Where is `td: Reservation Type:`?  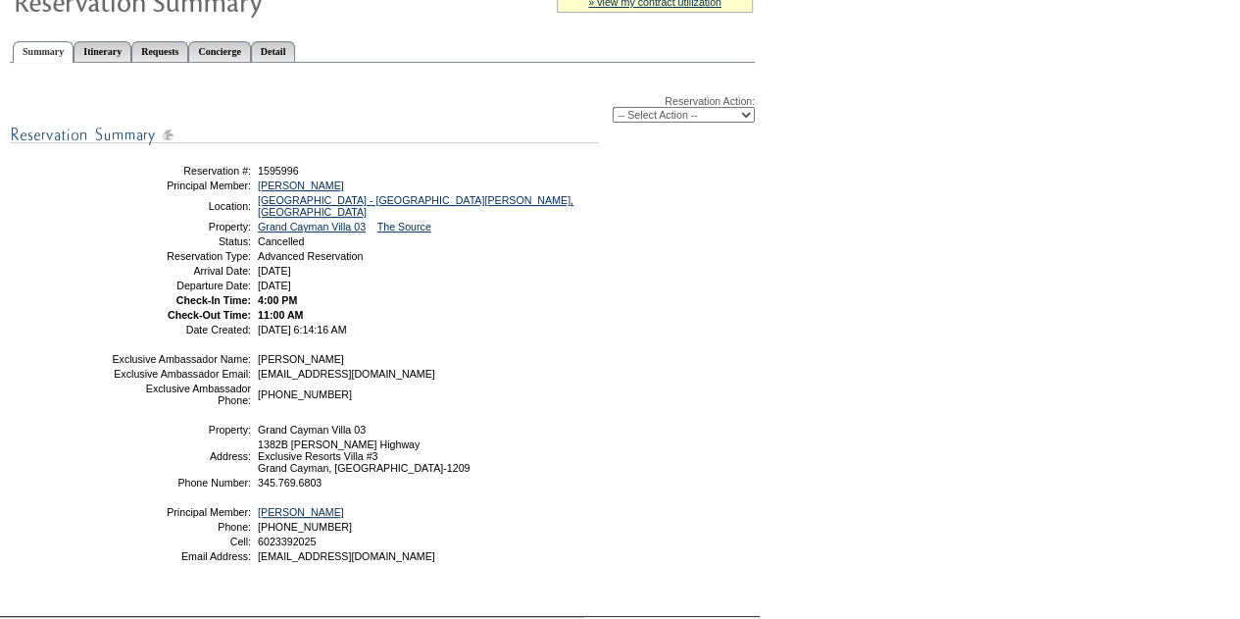
td: Reservation Type: is located at coordinates (180, 256).